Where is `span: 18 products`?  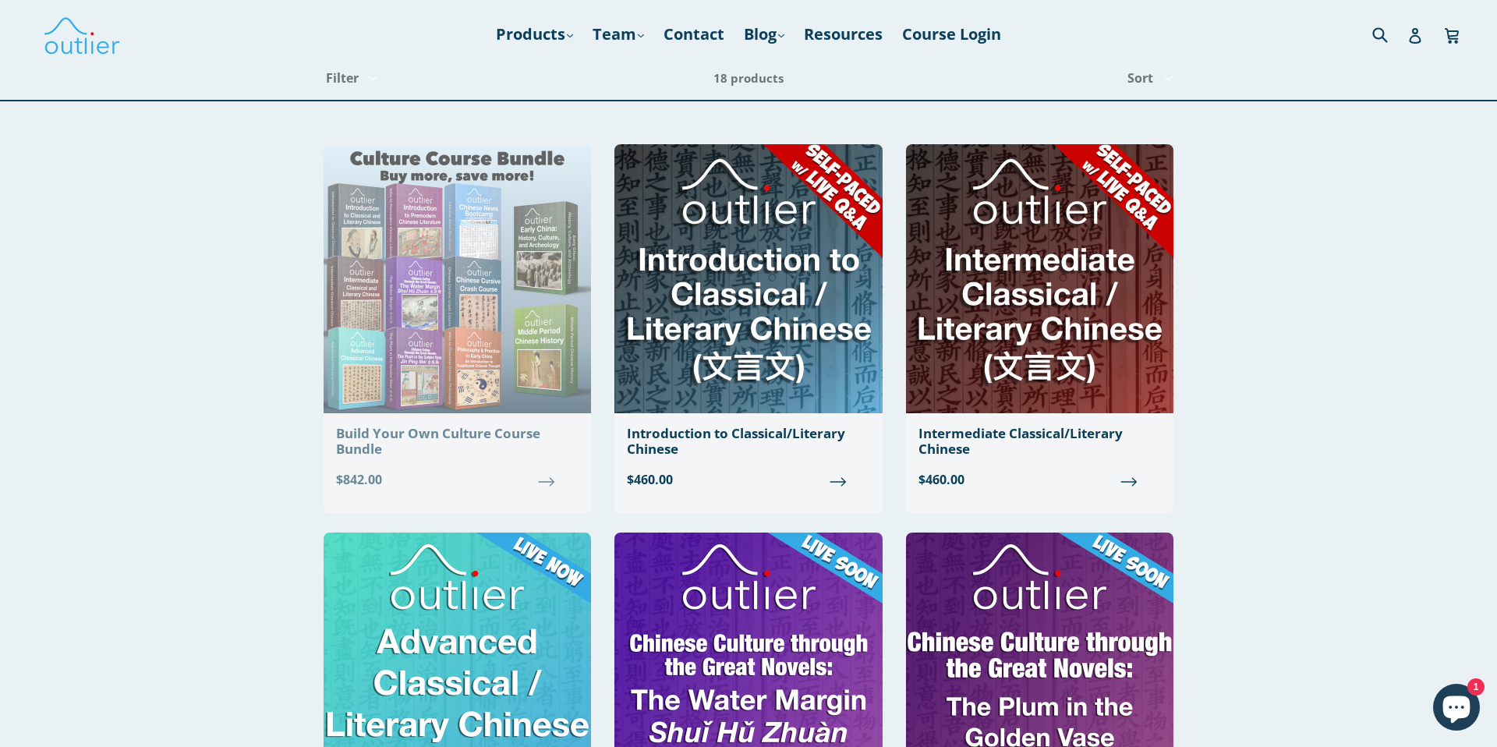
span: 18 products is located at coordinates (748, 78).